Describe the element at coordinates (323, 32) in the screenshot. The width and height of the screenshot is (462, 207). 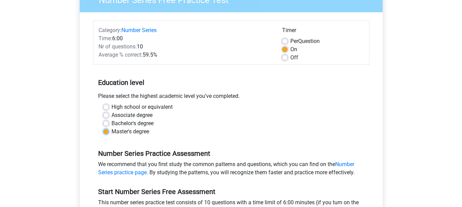
I see `div: Timer` at that location.